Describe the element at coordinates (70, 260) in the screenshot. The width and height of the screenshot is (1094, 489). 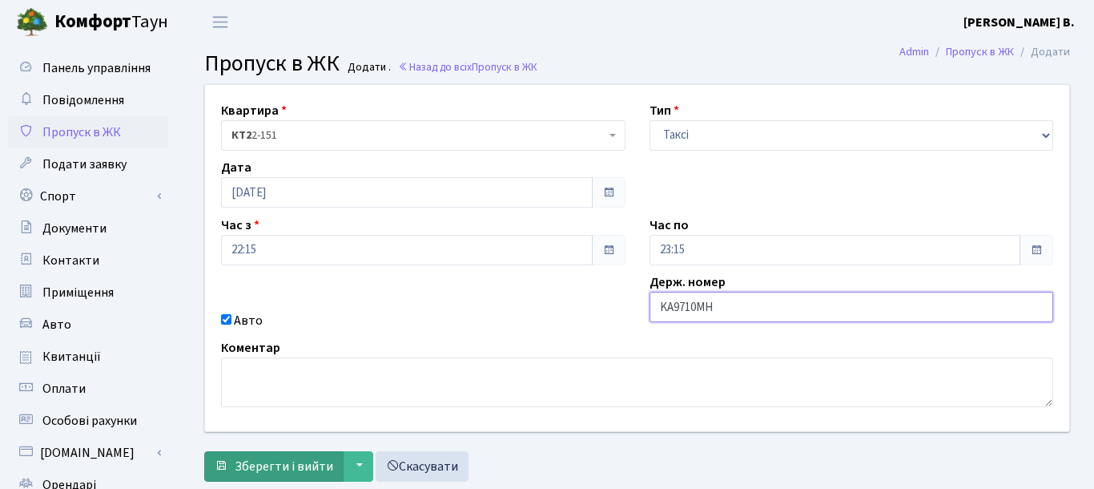
I see `span: Контакти` at that location.